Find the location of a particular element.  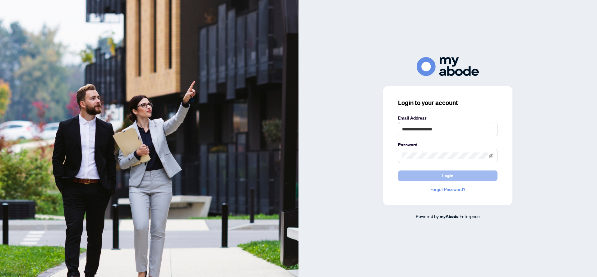

span: Powered by is located at coordinates (427, 216).